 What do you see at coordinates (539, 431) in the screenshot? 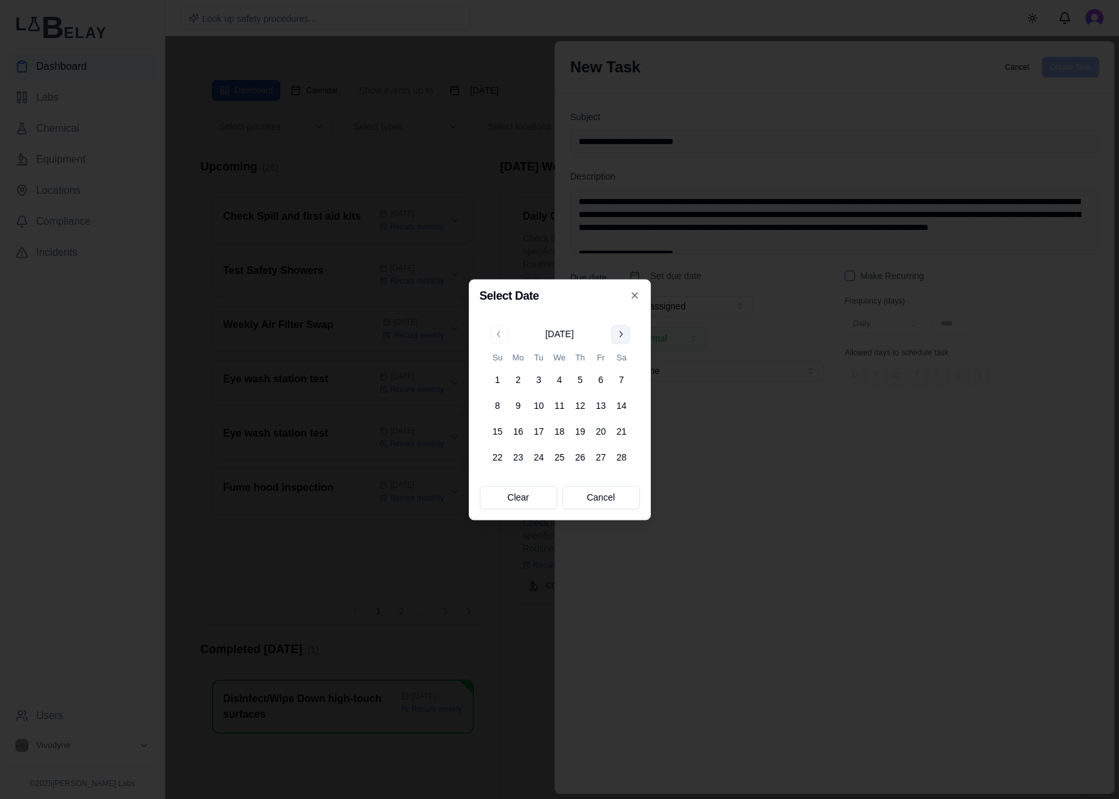
I see `button: 17` at bounding box center [539, 431].